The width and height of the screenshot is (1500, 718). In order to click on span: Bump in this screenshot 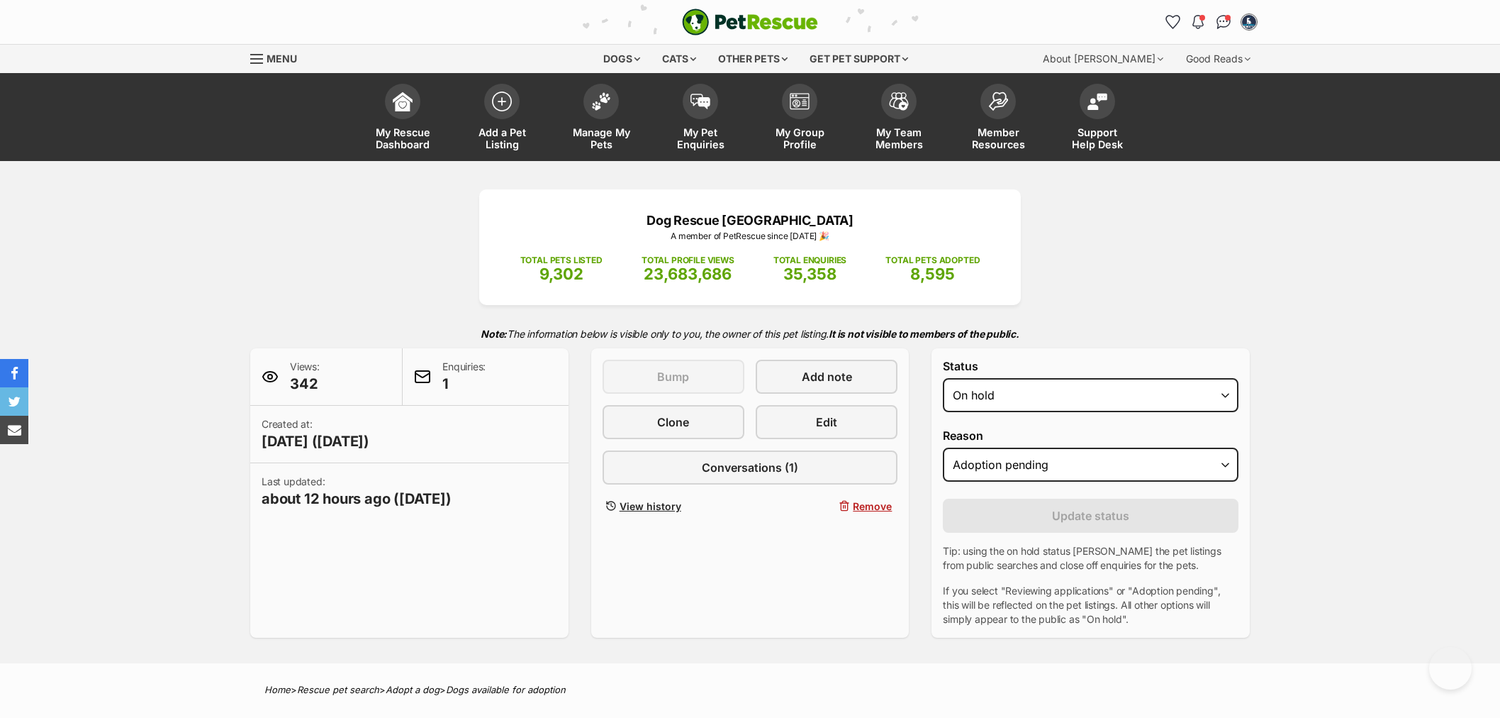, I will do `click(673, 377)`.